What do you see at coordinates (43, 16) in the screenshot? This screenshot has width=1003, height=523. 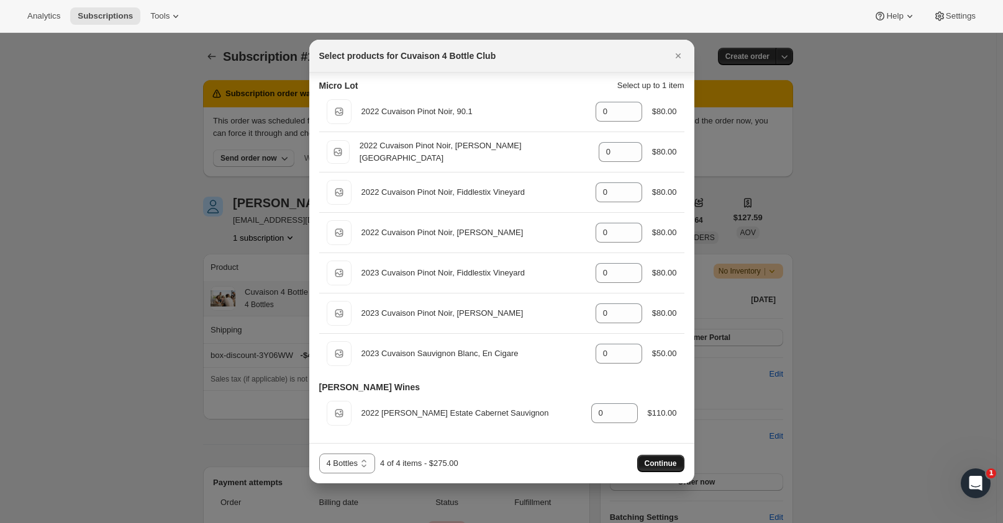 I see `span: Analytics` at bounding box center [43, 16].